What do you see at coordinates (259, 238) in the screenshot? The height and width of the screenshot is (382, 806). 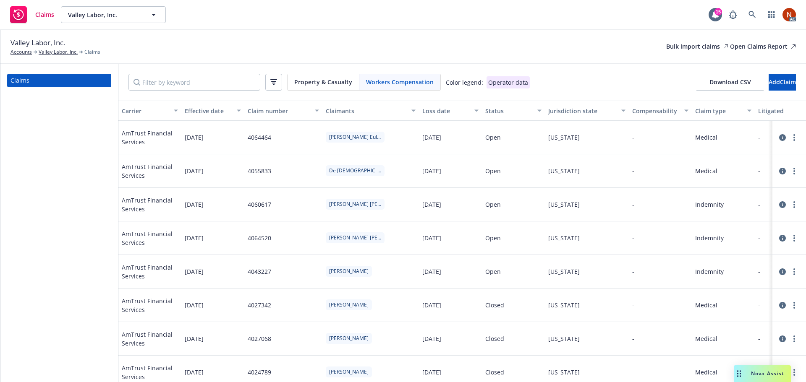 I see `div: 4064520` at bounding box center [259, 238].